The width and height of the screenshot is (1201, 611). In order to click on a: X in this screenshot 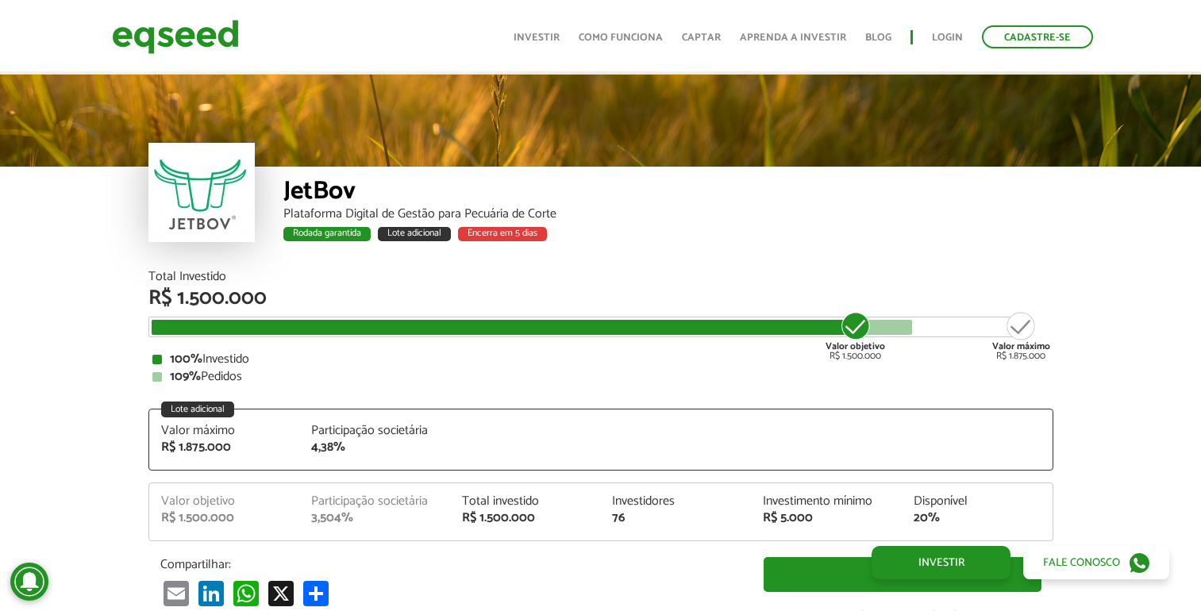, I will do `click(281, 593)`.